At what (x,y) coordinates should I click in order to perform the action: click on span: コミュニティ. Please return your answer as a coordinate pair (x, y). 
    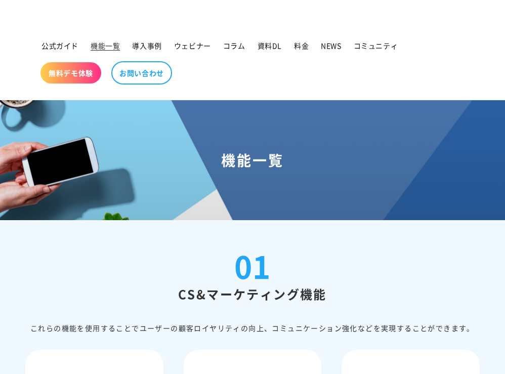
    Looking at the image, I should click on (376, 46).